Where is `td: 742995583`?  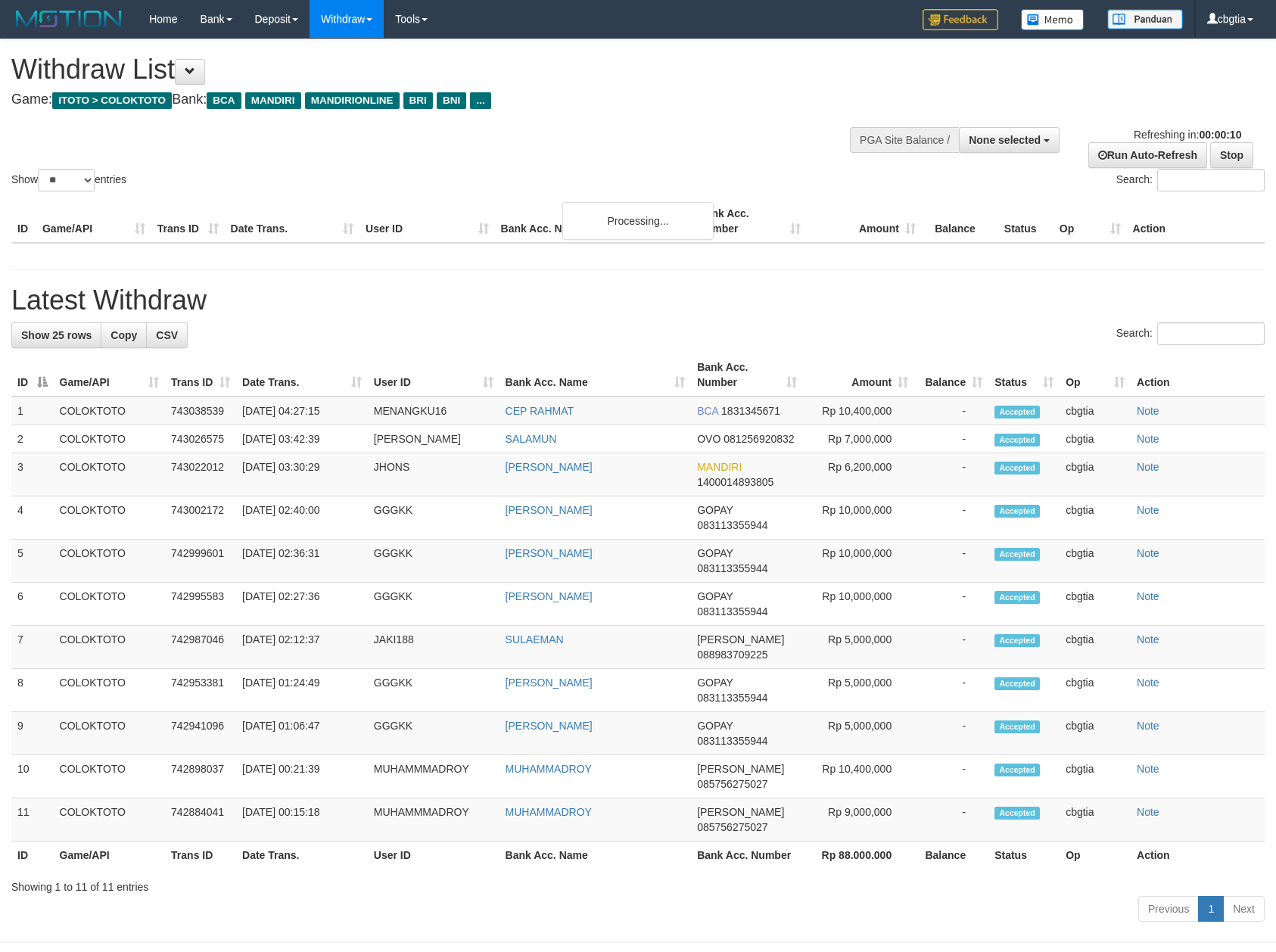
td: 742995583 is located at coordinates (200, 604).